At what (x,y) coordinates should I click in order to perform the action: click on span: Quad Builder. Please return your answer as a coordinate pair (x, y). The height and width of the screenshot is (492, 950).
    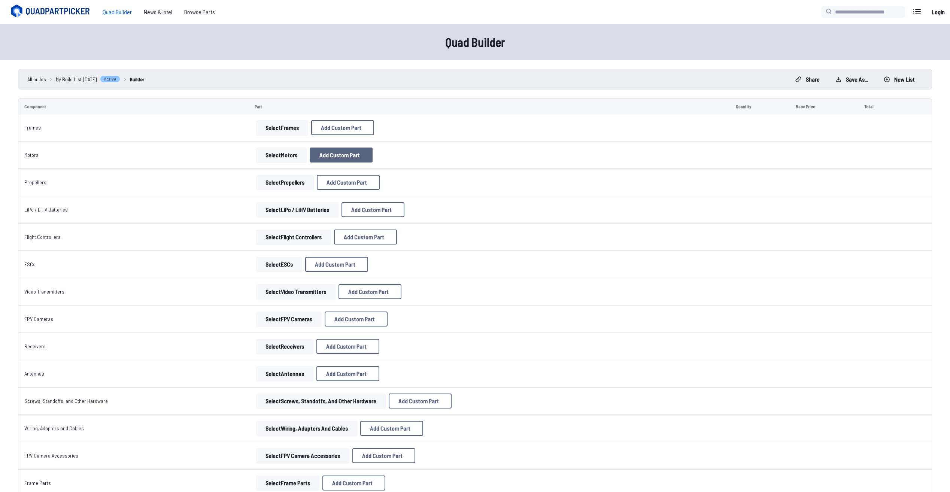
    Looking at the image, I should click on (117, 12).